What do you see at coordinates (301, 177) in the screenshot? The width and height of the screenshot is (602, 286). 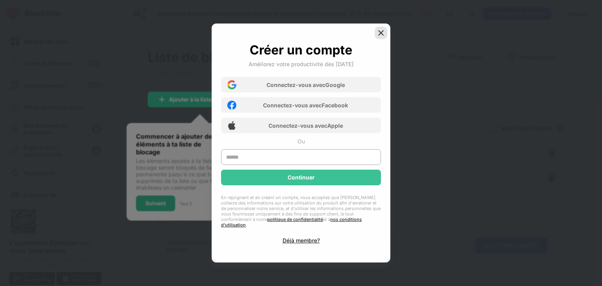 I see `font: Continuer` at bounding box center [301, 177].